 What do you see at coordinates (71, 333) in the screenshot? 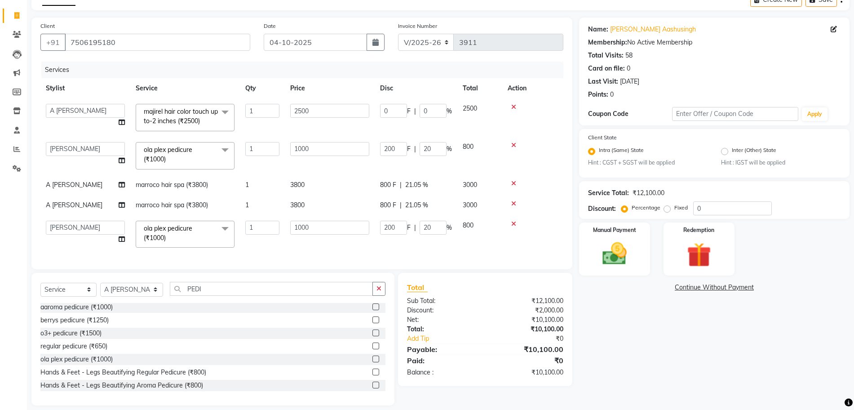
I see `div: o3+ pedicure (₹1500)` at bounding box center [71, 333].